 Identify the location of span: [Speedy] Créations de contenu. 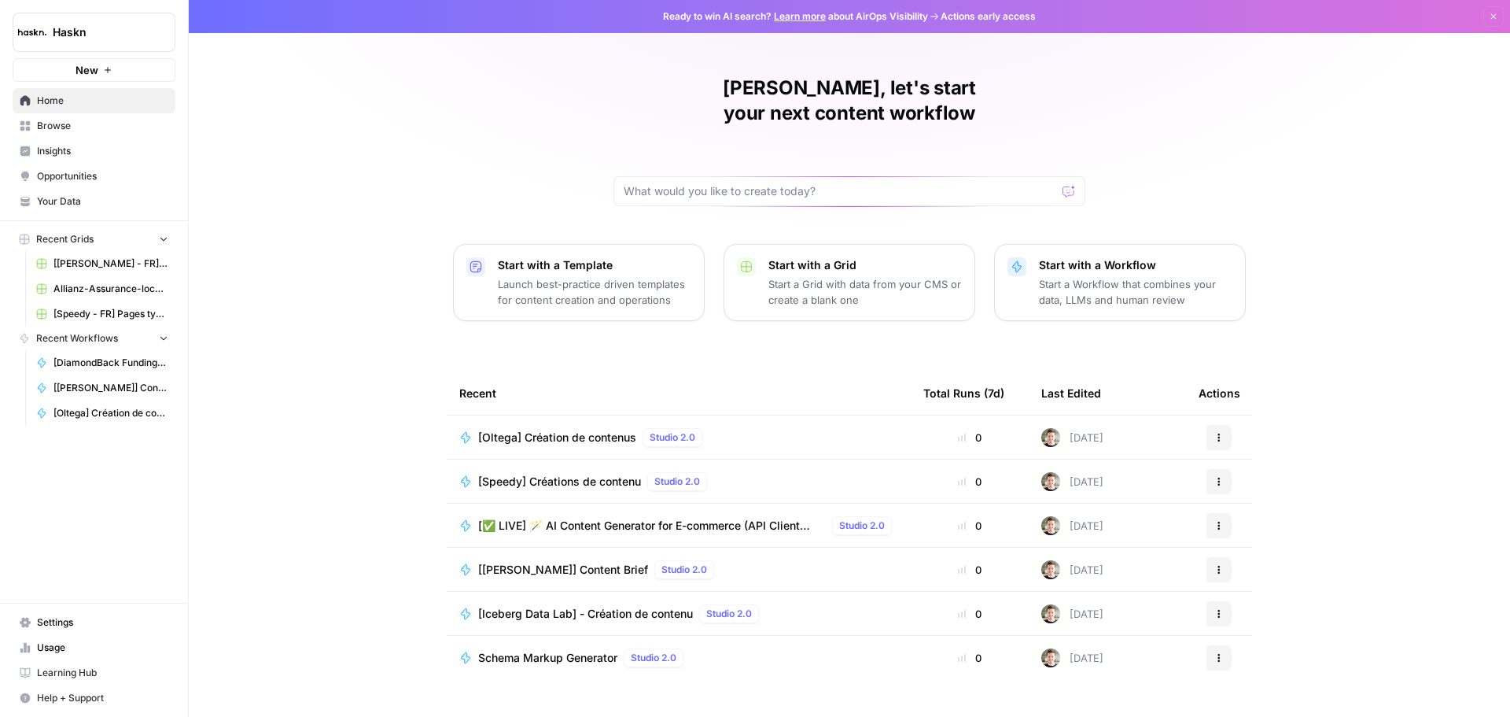
(559, 481).